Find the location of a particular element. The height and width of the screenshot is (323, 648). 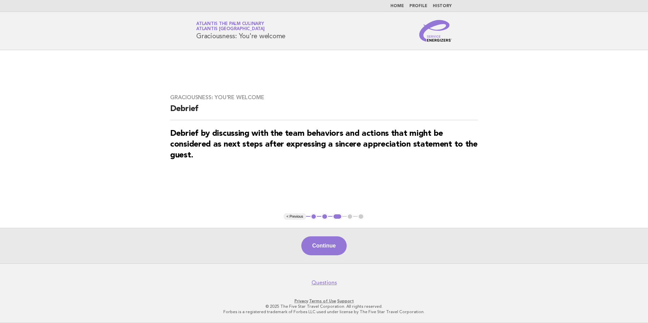

a: Questions is located at coordinates (324, 283).